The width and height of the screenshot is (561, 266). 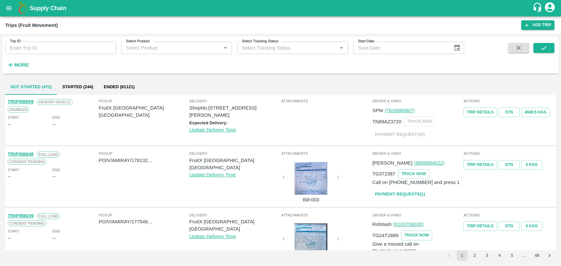 What do you see at coordinates (60, 48) in the screenshot?
I see `input: Enter Trip ID` at bounding box center [60, 48].